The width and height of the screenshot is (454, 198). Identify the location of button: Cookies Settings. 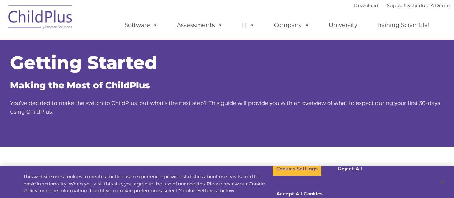
(297, 169).